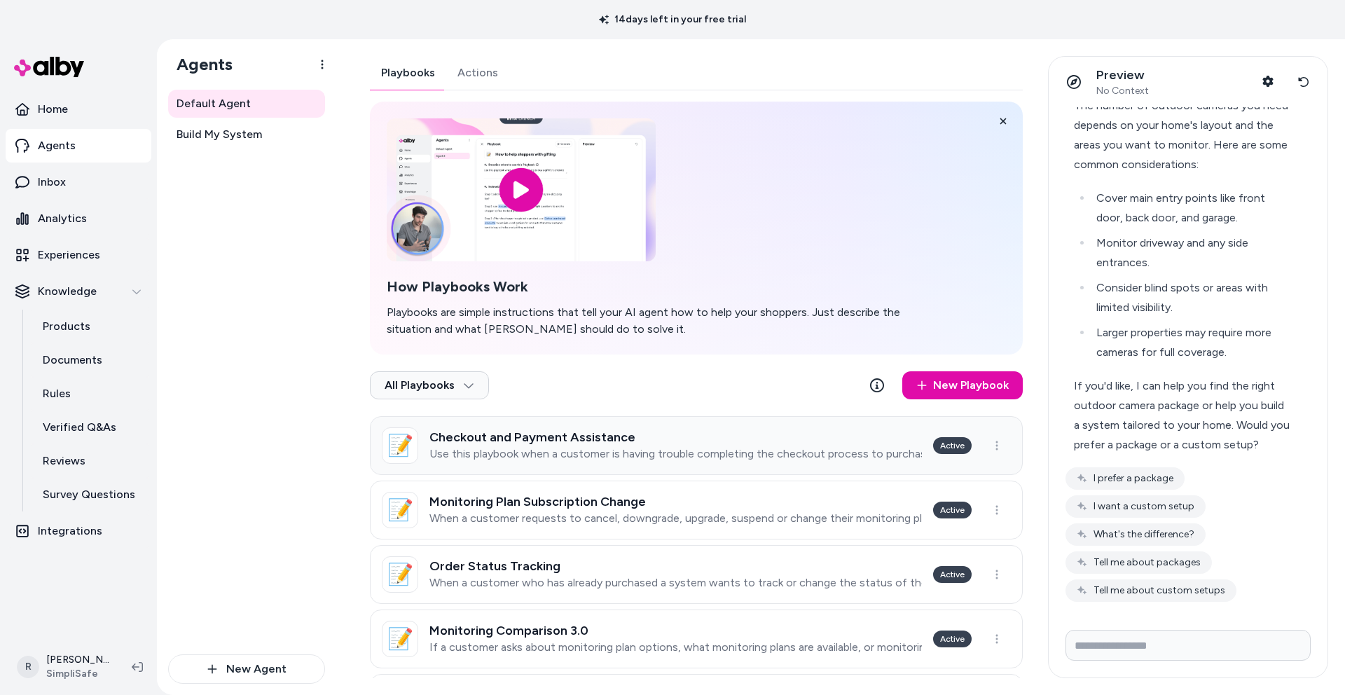 Image resolution: width=1345 pixels, height=695 pixels. What do you see at coordinates (675, 502) in the screenshot?
I see `h3: Monitoring Plan Subscription Change` at bounding box center [675, 502].